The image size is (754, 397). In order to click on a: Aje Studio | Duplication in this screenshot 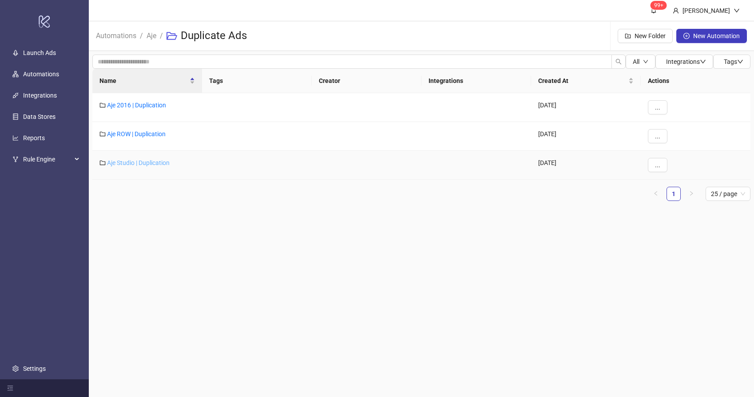, I will do `click(138, 163)`.